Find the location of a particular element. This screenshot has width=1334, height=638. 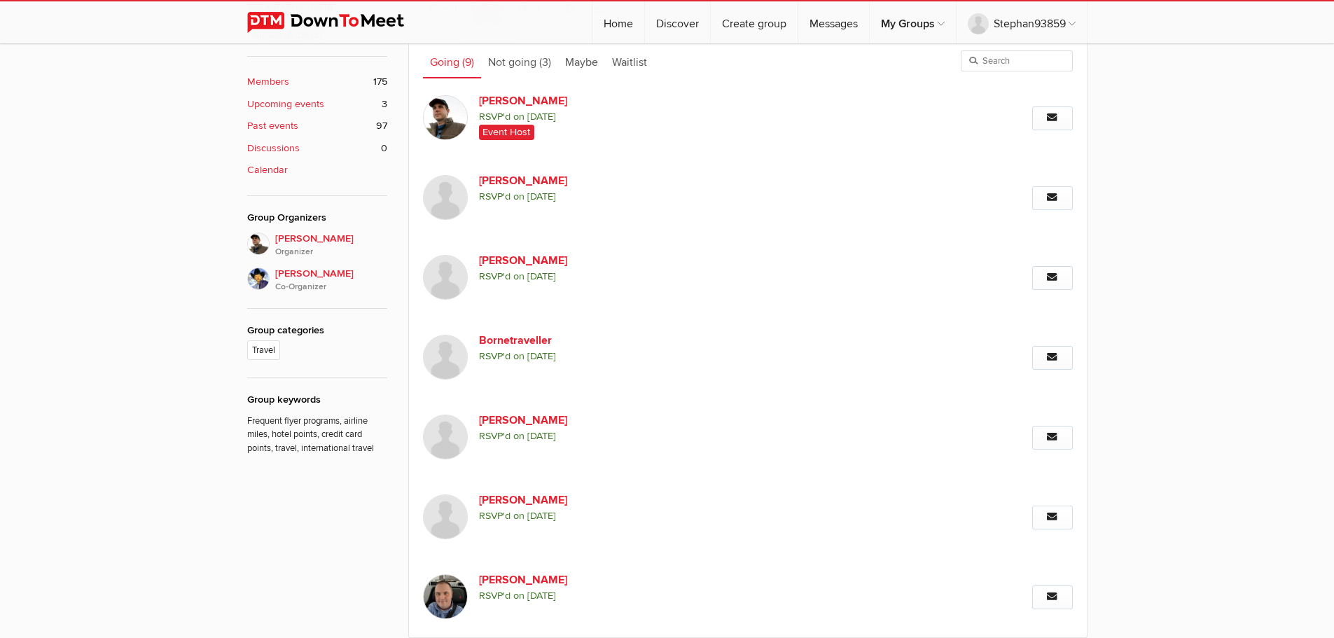

img: Bornetraveller is located at coordinates (445, 357).